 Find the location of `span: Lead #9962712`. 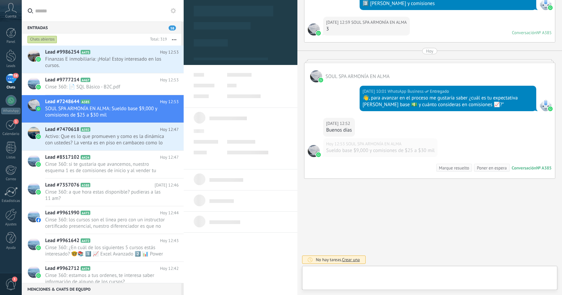

span: Lead #9962712 is located at coordinates (62, 268).